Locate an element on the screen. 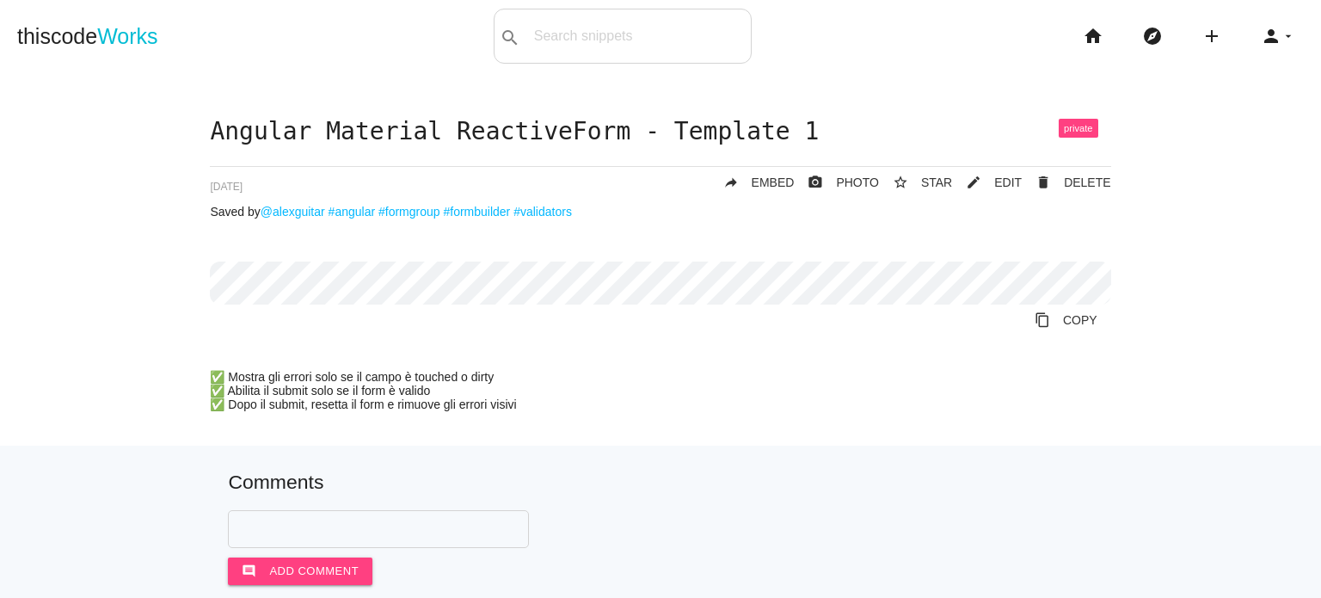  i: reply is located at coordinates (731, 182).